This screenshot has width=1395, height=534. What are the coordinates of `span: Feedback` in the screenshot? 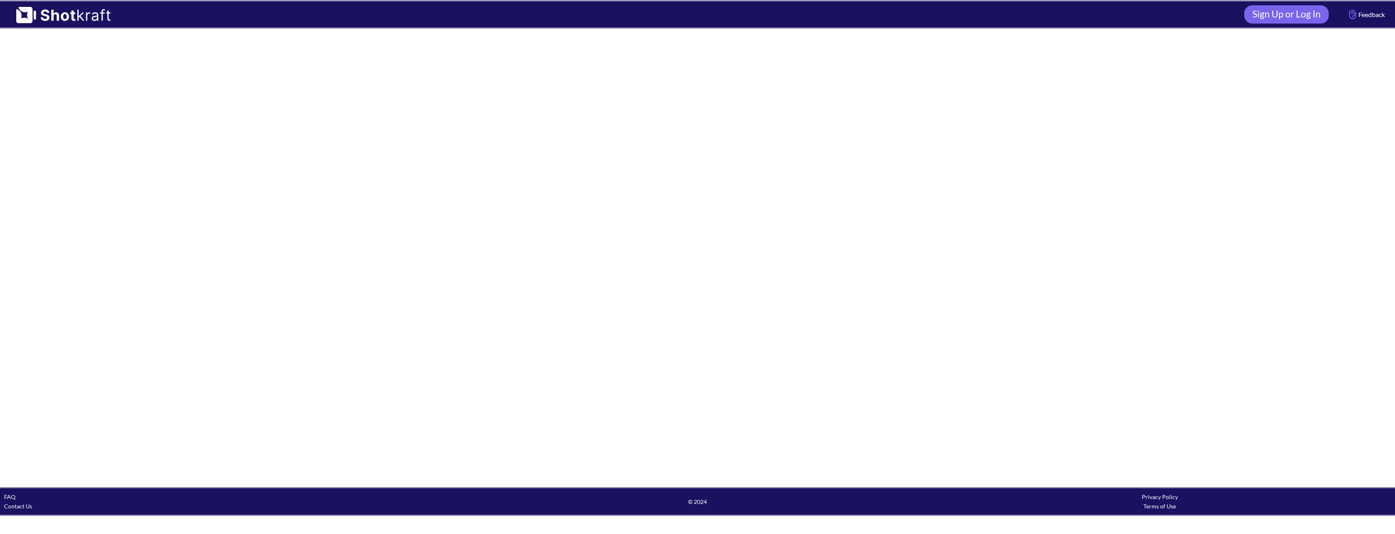 It's located at (1366, 14).